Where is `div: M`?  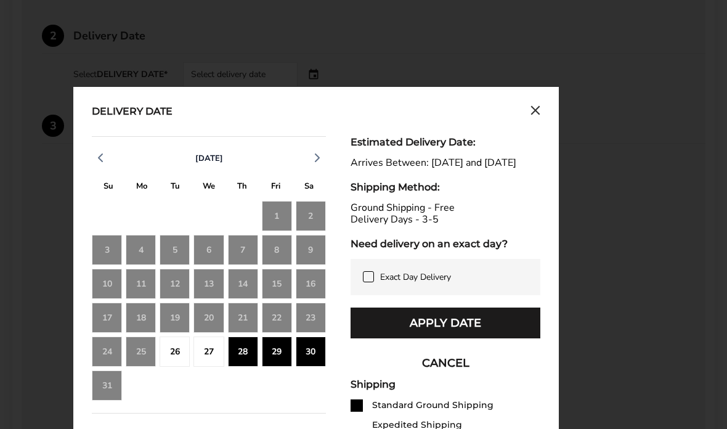
div: M is located at coordinates (142, 187).